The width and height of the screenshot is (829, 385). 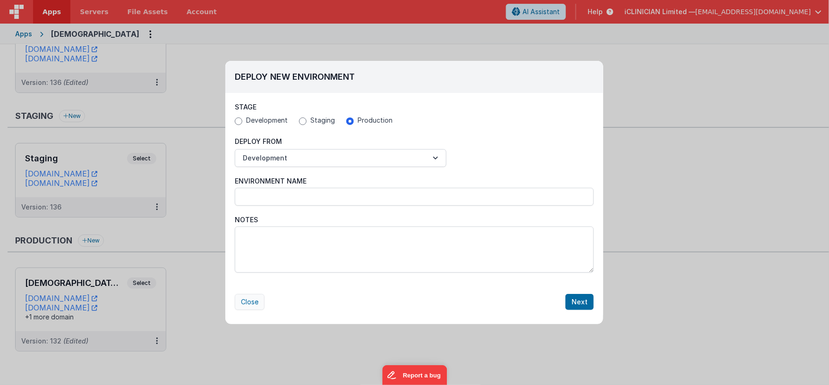 I want to click on button: Development, so click(x=341, y=158).